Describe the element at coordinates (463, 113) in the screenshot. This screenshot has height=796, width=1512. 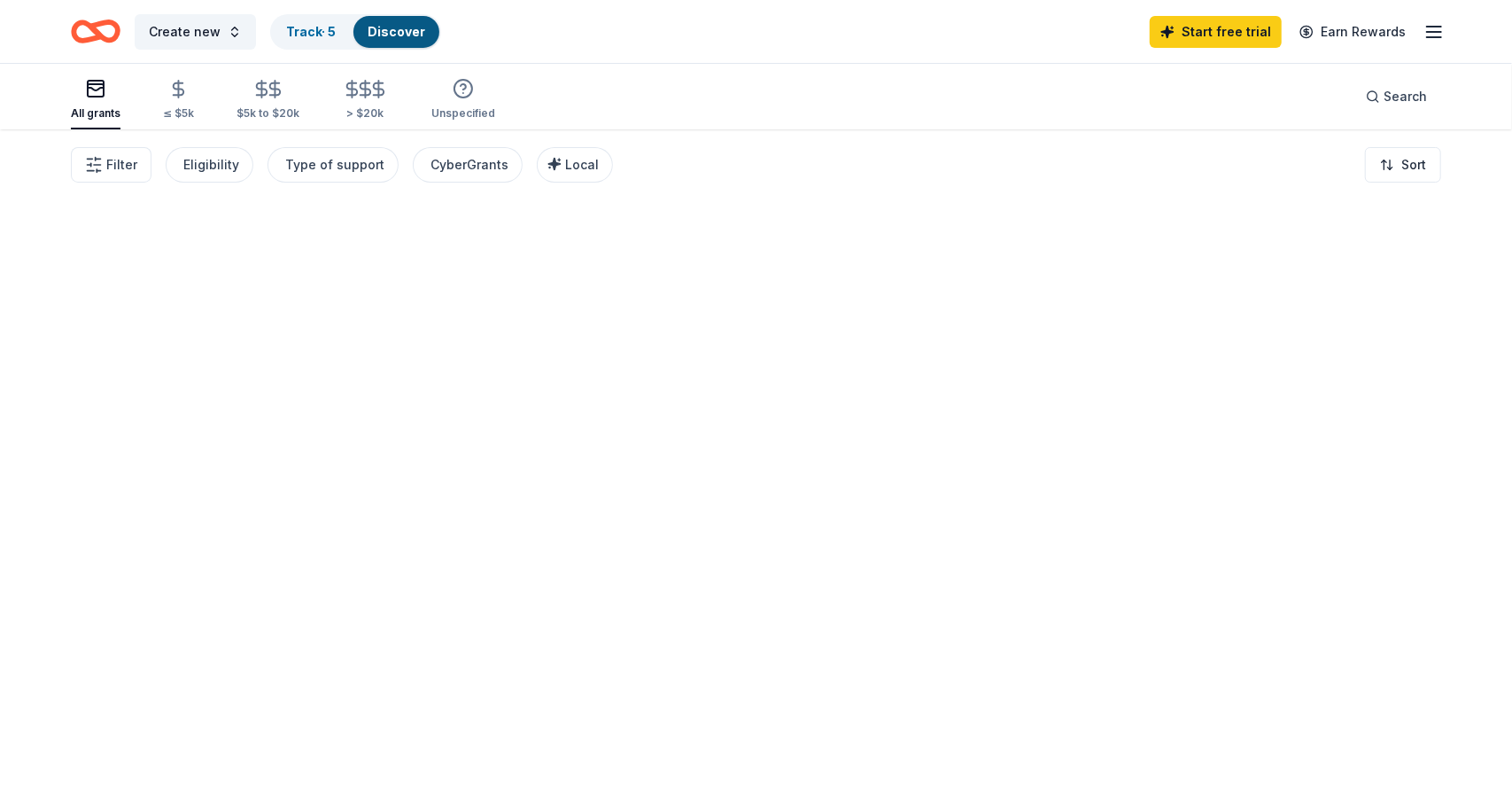
I see `div: Unspecified` at that location.